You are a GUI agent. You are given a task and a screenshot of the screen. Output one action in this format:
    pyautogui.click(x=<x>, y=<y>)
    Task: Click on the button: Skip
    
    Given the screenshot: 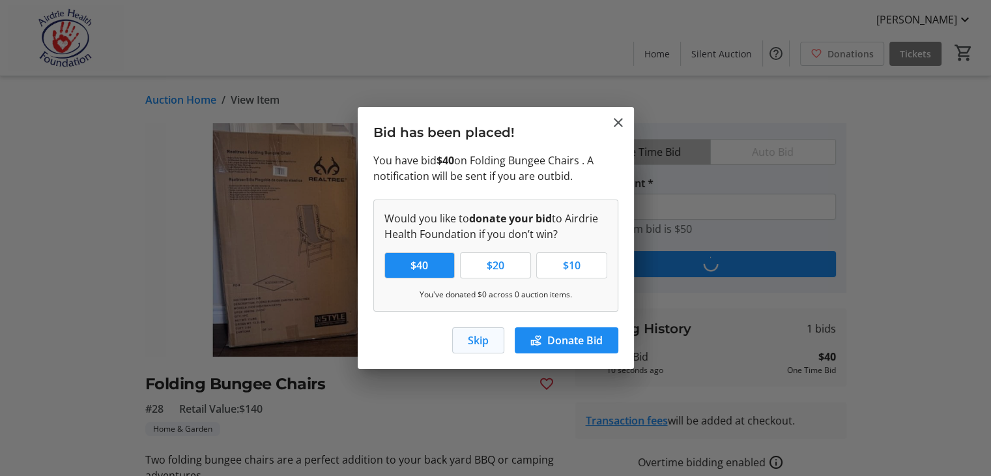 What is the action you would take?
    pyautogui.click(x=478, y=340)
    